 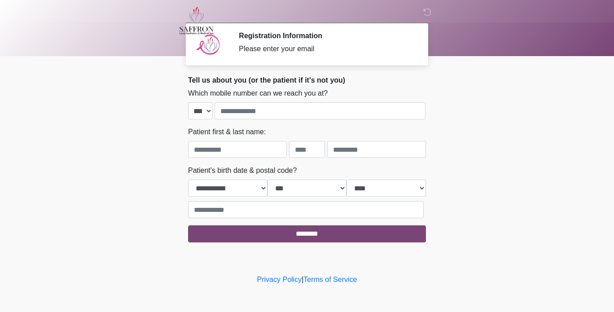 What do you see at coordinates (242, 171) in the screenshot?
I see `label: Patient's birth date & postal code?` at bounding box center [242, 171].